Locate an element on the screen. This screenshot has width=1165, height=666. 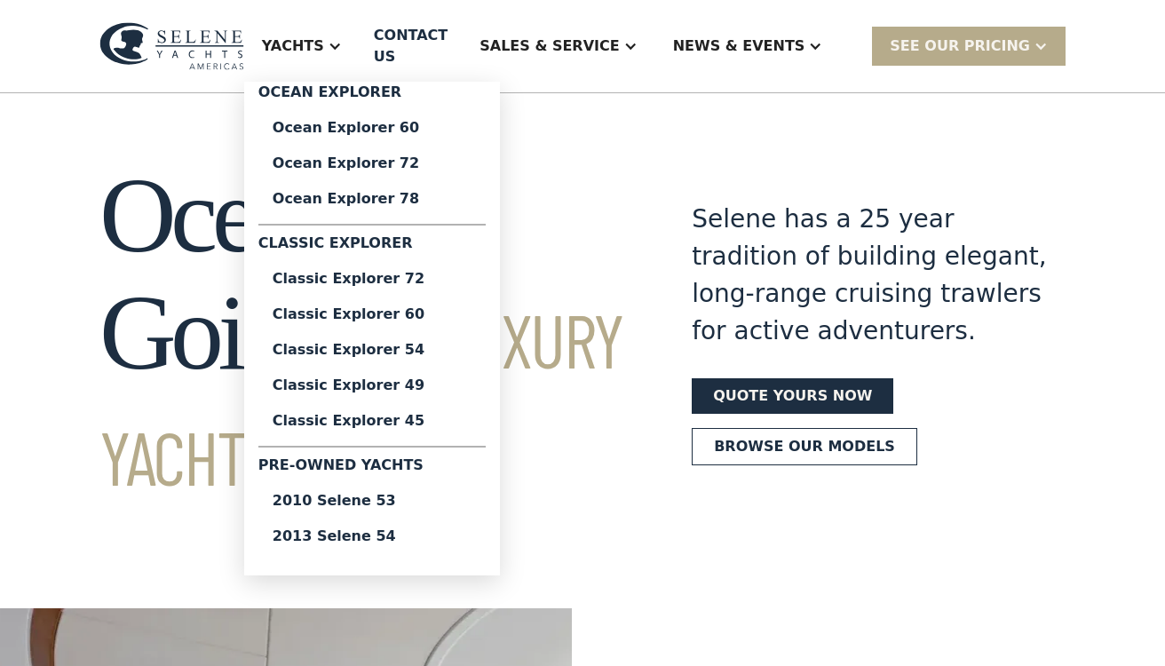
a: 2010 Selene 53 is located at coordinates (372, 501).